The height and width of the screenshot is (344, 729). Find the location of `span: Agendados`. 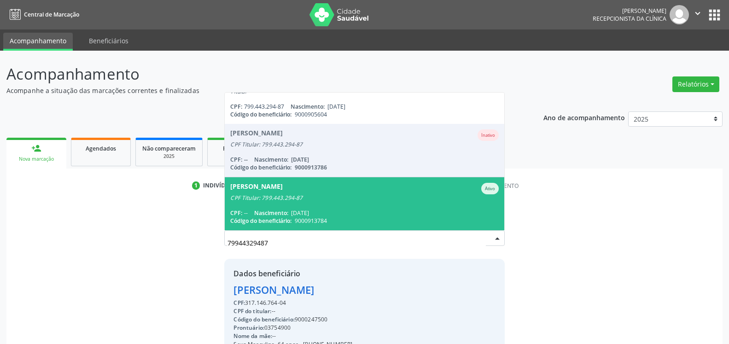

span: Agendados is located at coordinates (101, 148).